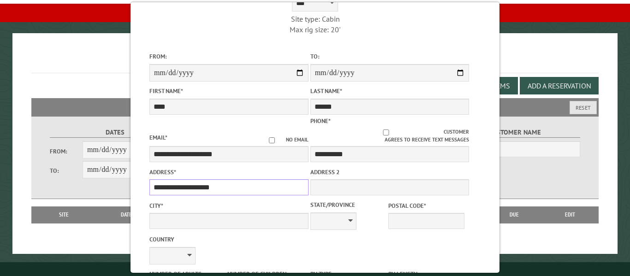 The width and height of the screenshot is (630, 276). Describe the element at coordinates (314, 107) in the screenshot. I see `h2: Filters` at that location.